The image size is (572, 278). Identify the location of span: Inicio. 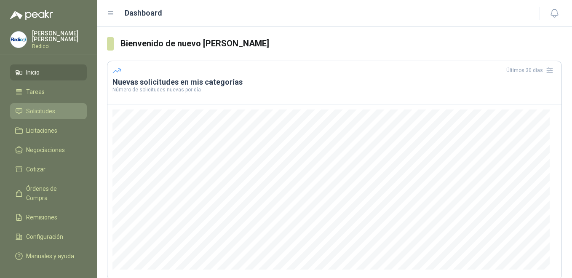
(33, 72).